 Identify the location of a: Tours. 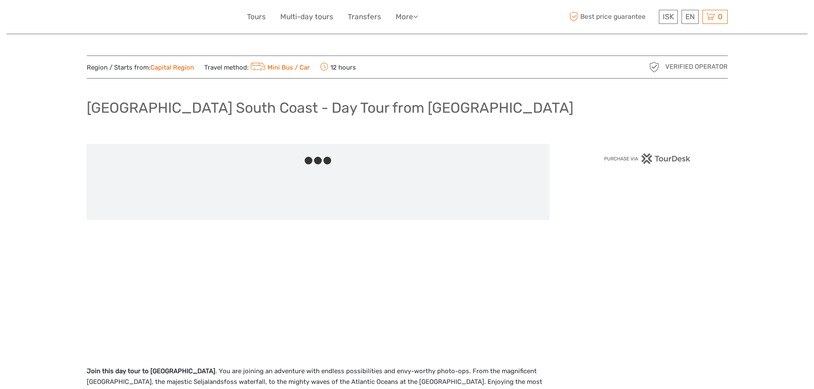
(256, 17).